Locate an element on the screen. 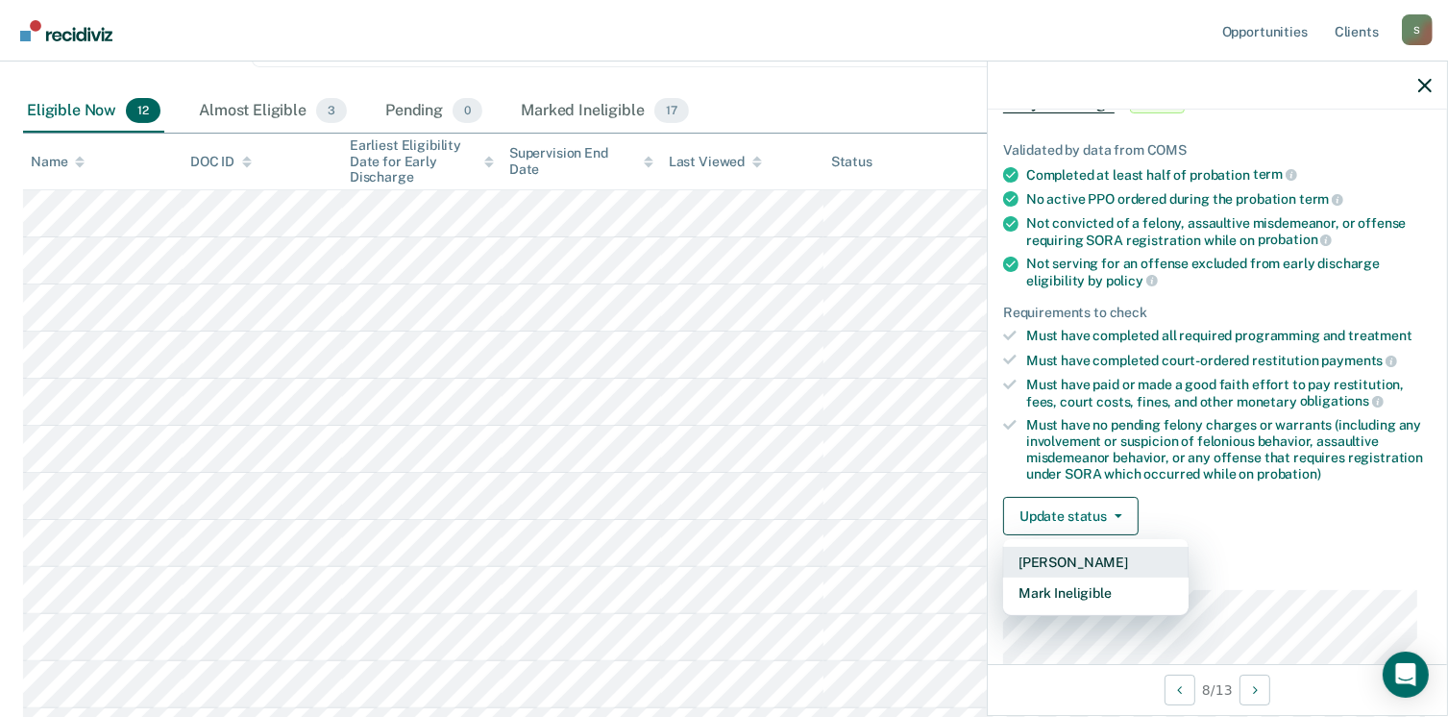  div: Eligible Now is located at coordinates (93, 111).